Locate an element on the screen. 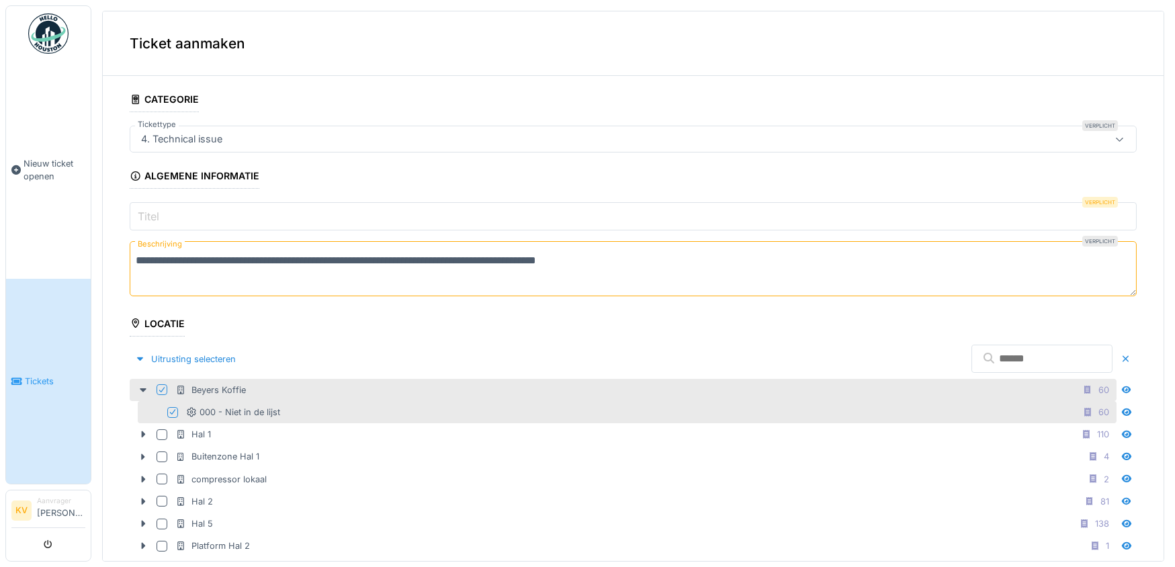 This screenshot has height=567, width=1175. label: Tickettype is located at coordinates (157, 124).